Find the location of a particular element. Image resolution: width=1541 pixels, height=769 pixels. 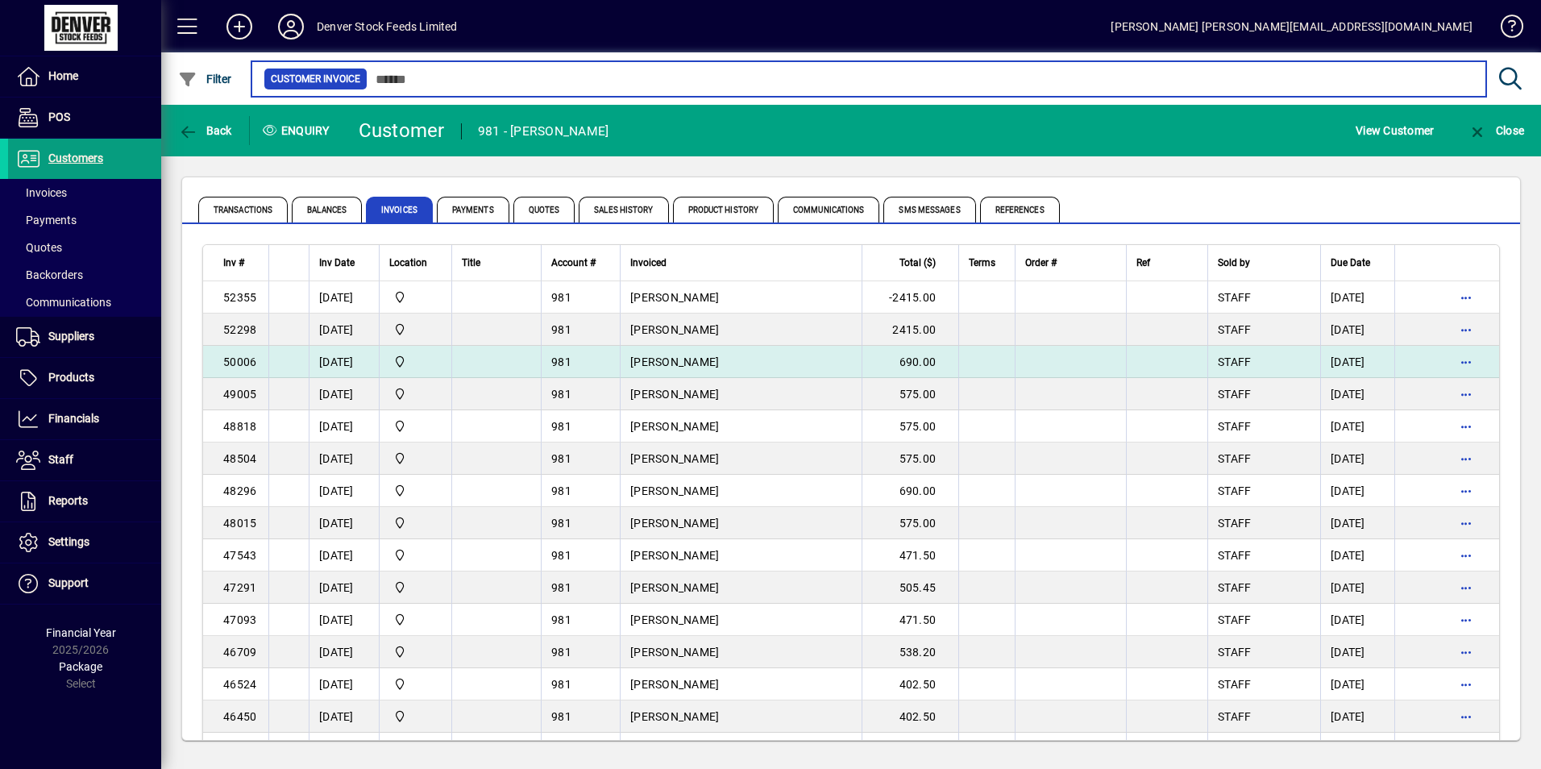

span: Settings is located at coordinates (68, 541).